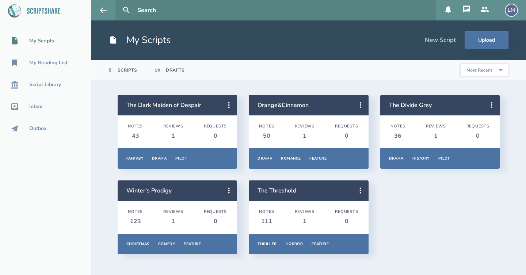  What do you see at coordinates (135, 221) in the screenshot?
I see `div: 123` at bounding box center [135, 221].